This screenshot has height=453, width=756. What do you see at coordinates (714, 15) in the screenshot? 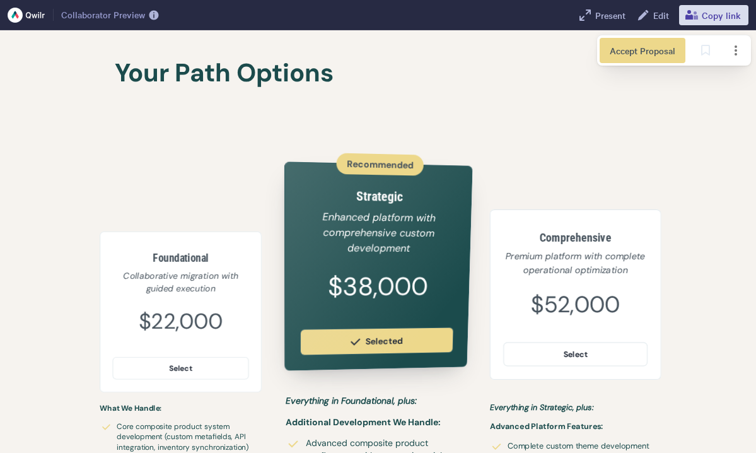
I see `button: Copy link` at bounding box center [714, 15].